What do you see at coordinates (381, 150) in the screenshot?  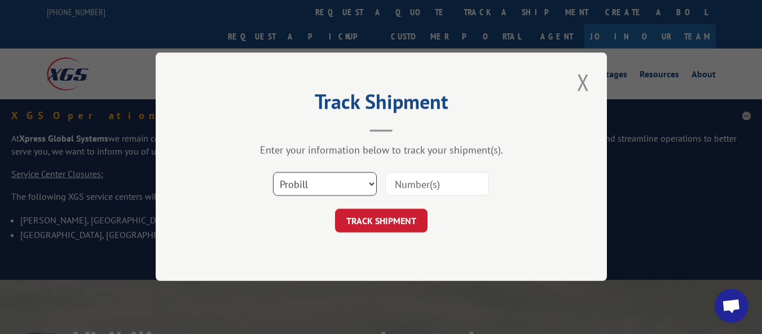 I see `div: Enter your information below to track your shipment(s).` at bounding box center [381, 150].